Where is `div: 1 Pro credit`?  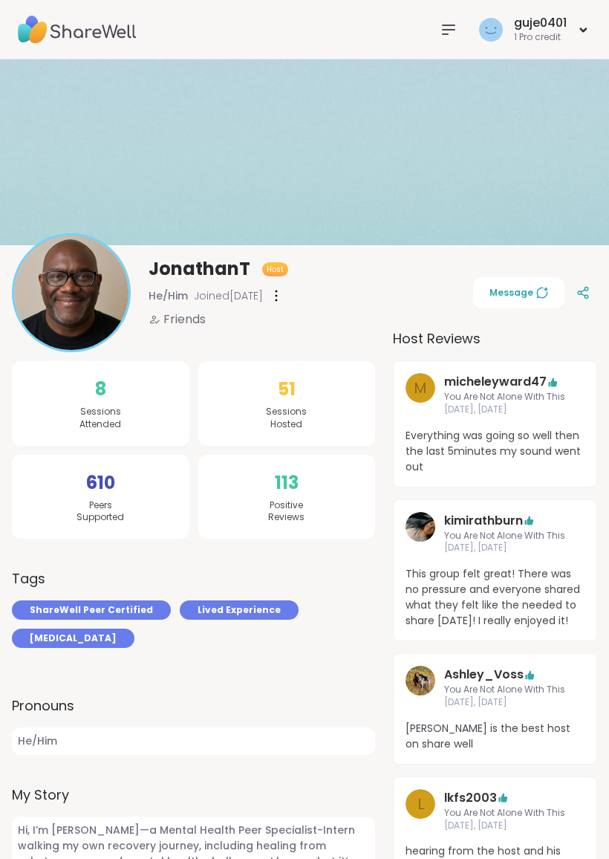 div: 1 Pro credit is located at coordinates (540, 37).